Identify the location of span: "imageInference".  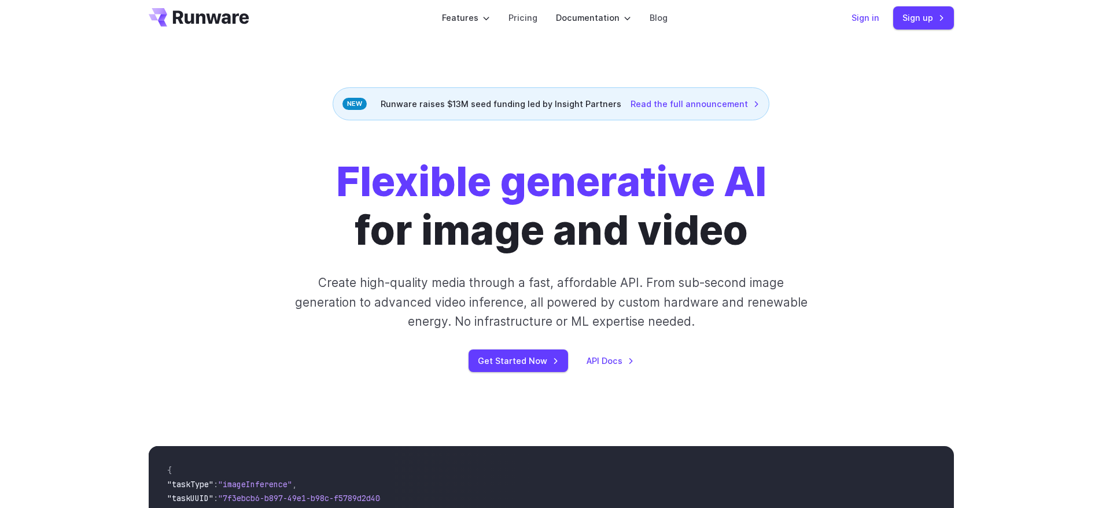
(255, 484).